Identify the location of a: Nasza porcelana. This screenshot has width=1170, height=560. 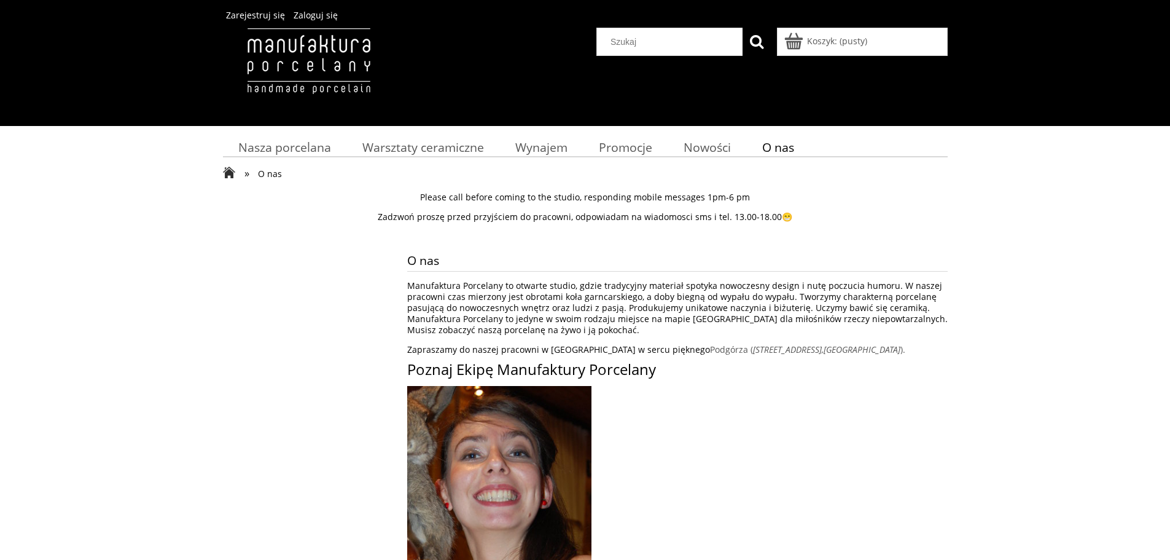
(285, 147).